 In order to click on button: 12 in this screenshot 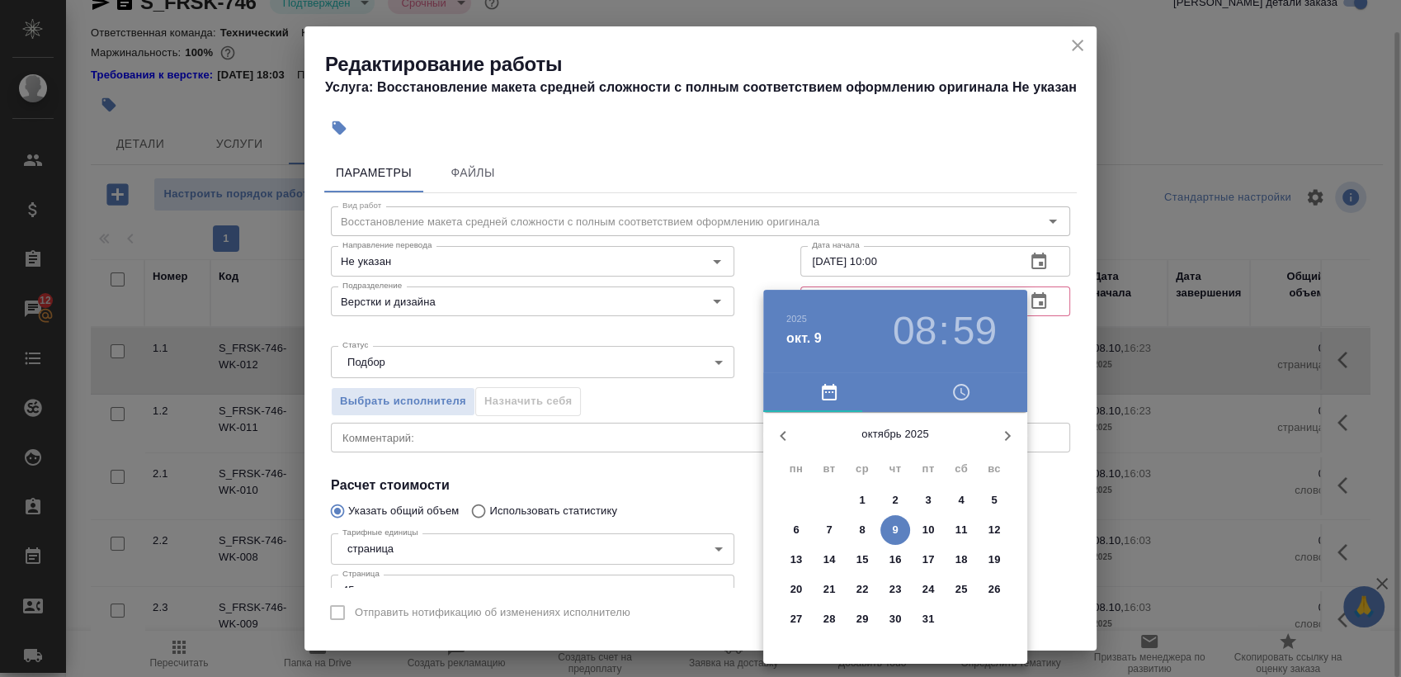, I will do `click(994, 530)`.